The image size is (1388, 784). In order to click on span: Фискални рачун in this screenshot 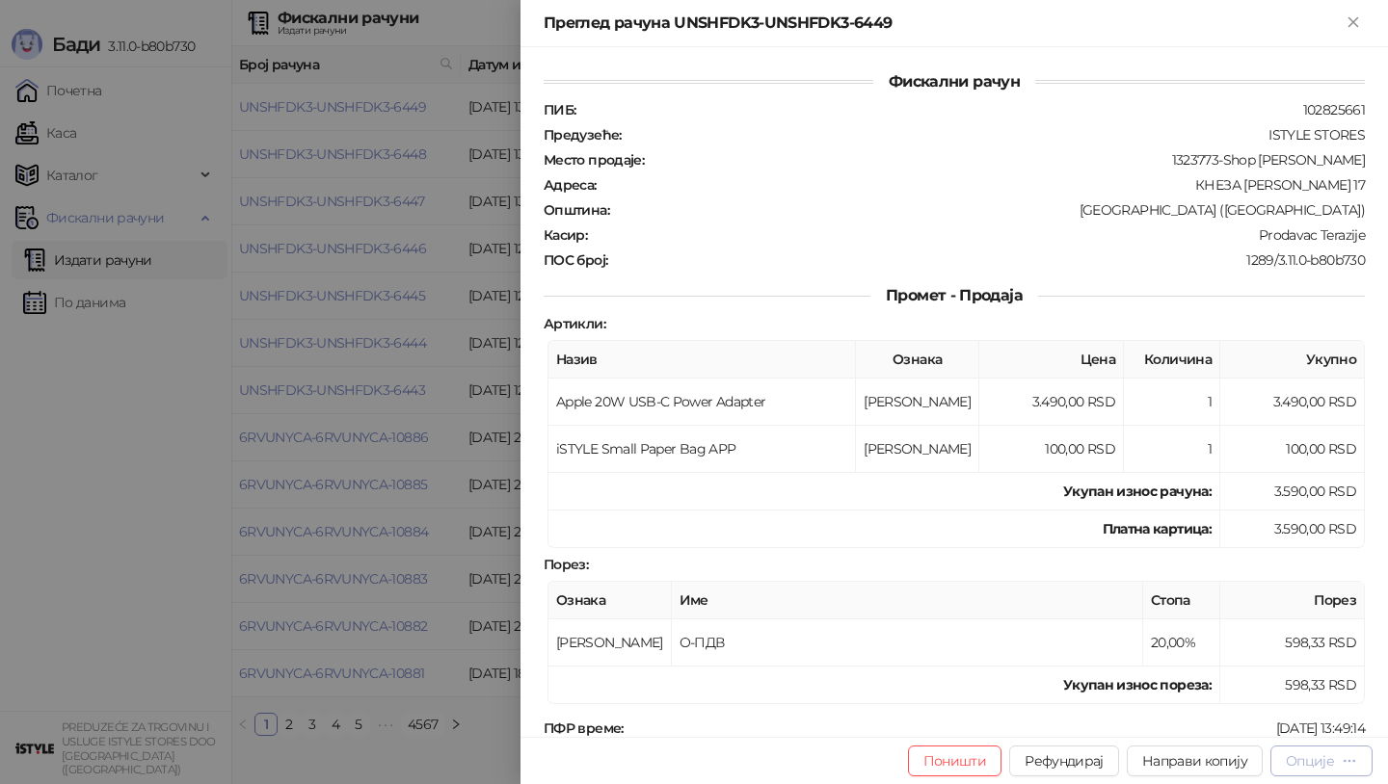, I will do `click(954, 81)`.